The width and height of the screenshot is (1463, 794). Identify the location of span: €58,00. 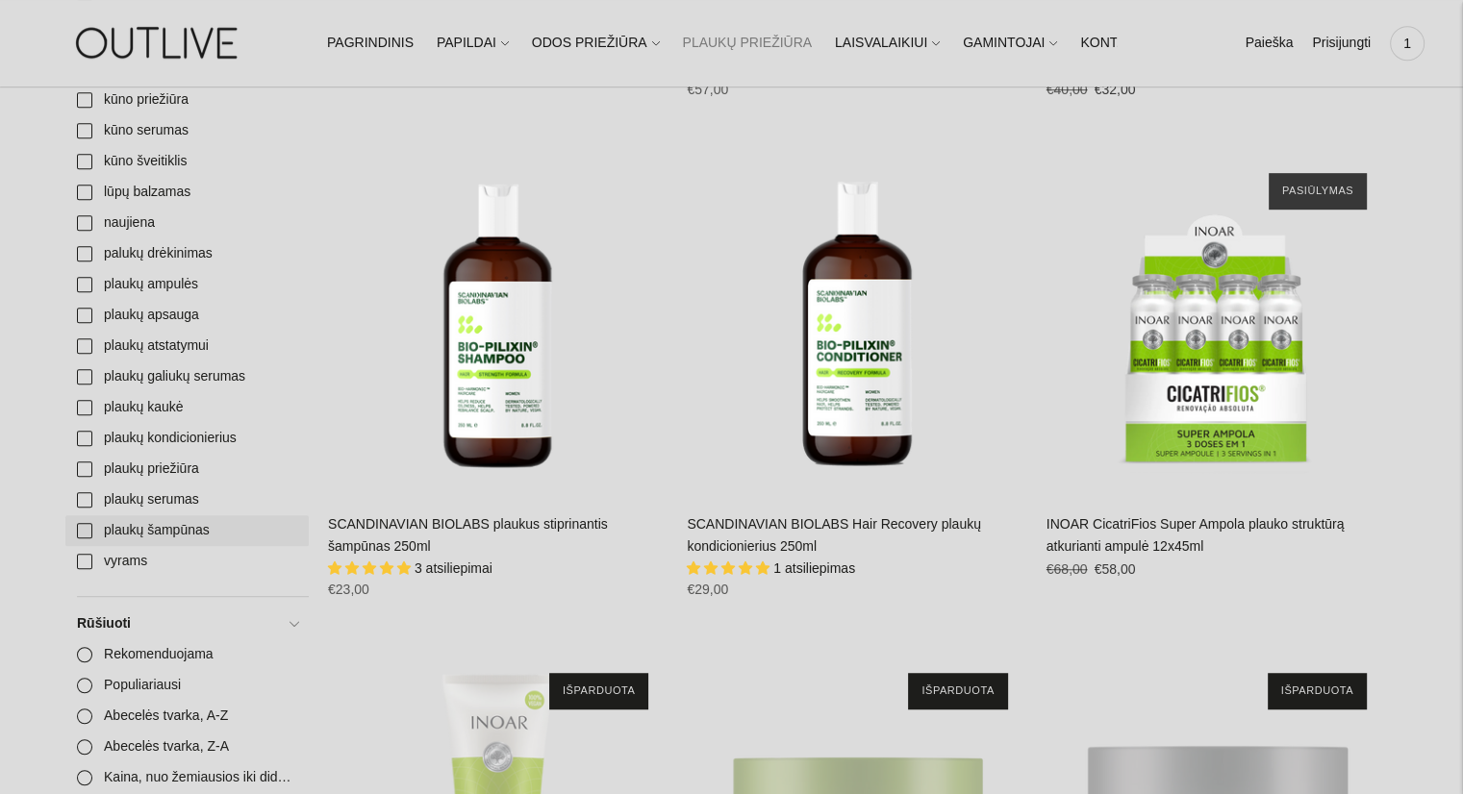
(1114, 569).